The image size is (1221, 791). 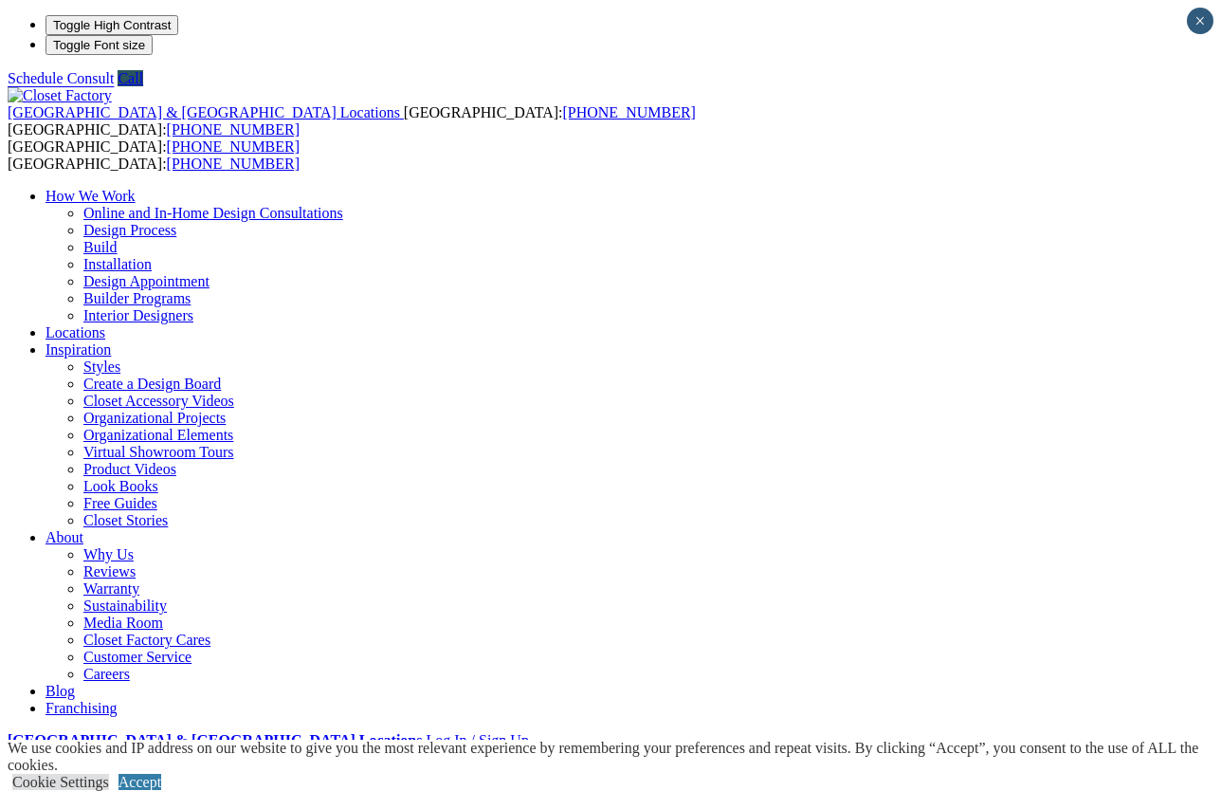 I want to click on a: Styles, so click(x=101, y=366).